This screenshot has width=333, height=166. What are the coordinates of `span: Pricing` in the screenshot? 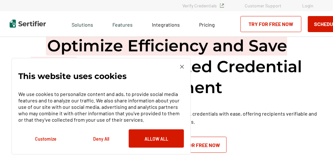 It's located at (207, 24).